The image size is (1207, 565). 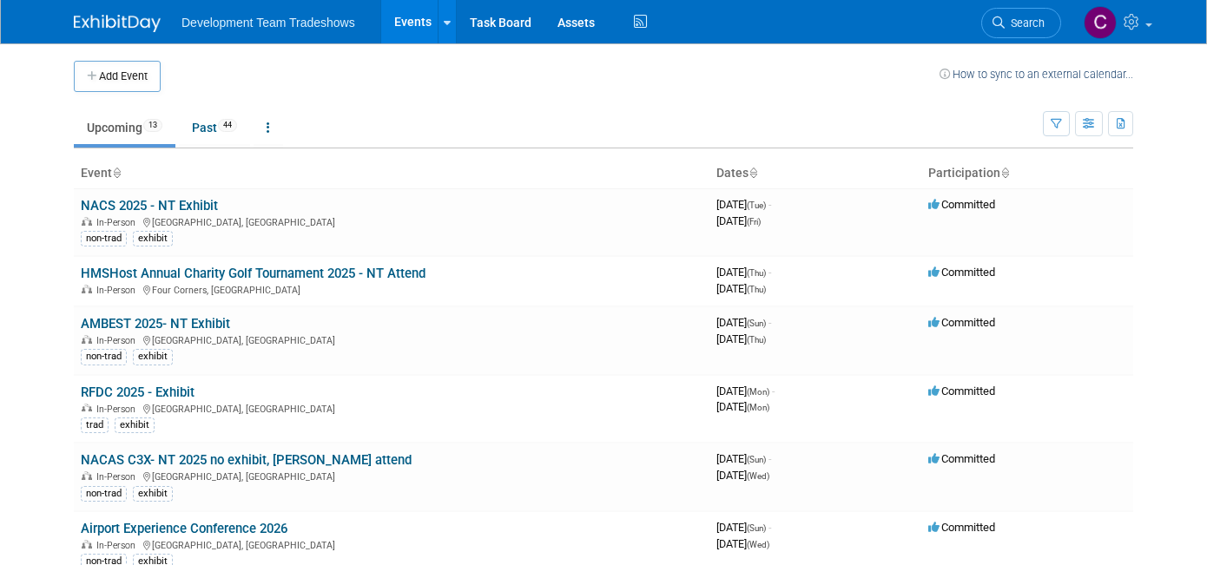 I want to click on span: 44, so click(x=227, y=125).